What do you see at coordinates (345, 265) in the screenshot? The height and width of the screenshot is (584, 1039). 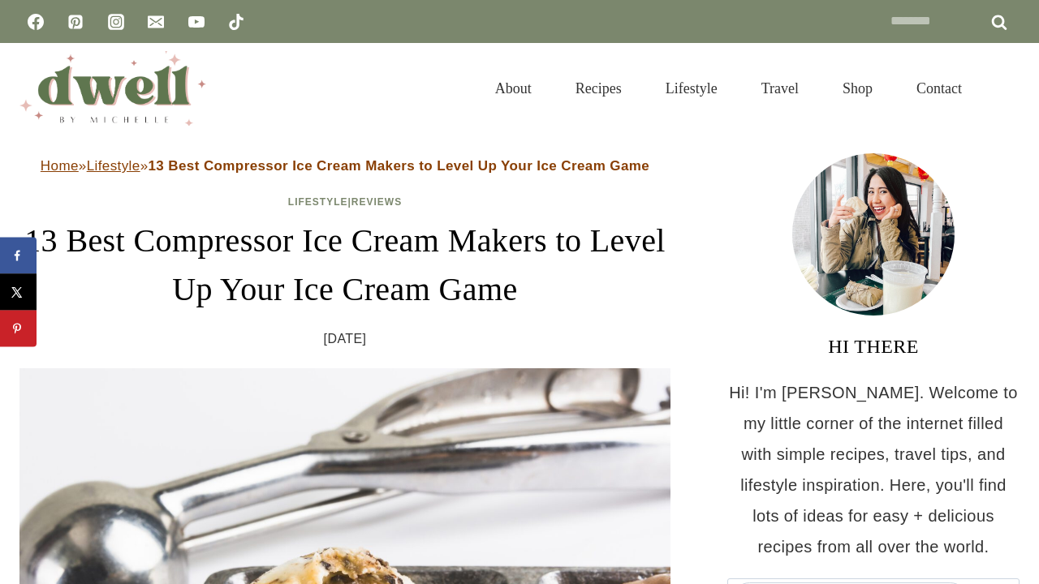 I see `h1: 13 Best Compressor Ice Cream Makers to Level Up Your Ice Cream Game` at bounding box center [345, 265].